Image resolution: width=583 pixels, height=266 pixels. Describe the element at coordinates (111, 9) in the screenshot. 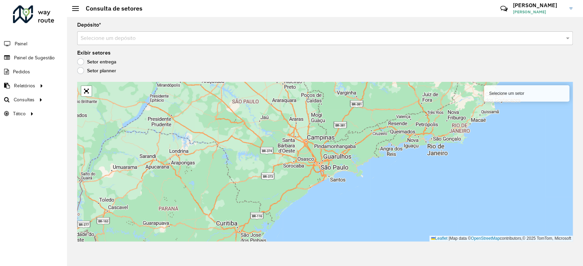

I see `h2: Consulta de setores` at that location.